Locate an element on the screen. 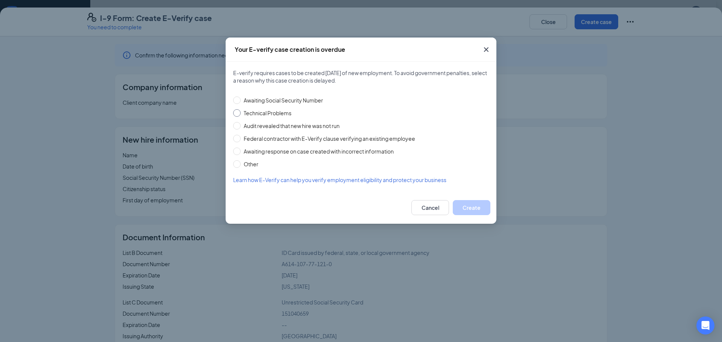 Image resolution: width=722 pixels, height=342 pixels. span: Awaiting response on case created with incorrect information is located at coordinates (318, 151).